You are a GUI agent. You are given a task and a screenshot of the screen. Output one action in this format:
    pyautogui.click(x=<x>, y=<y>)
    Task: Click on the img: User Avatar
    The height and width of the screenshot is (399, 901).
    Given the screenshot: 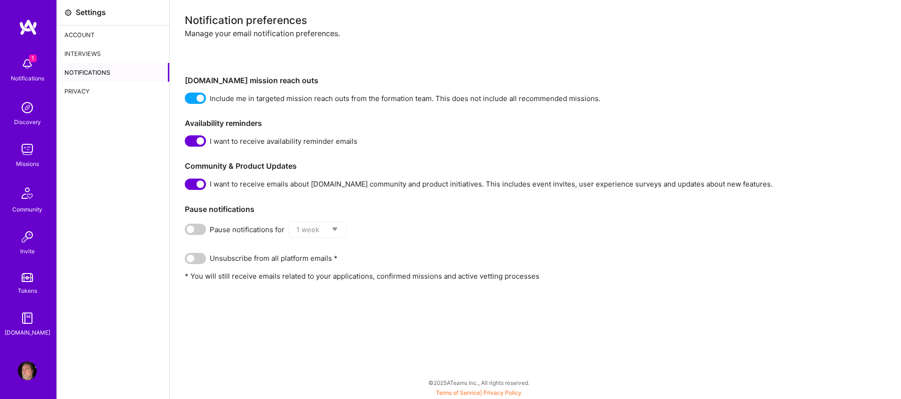 What is the action you would take?
    pyautogui.click(x=27, y=371)
    